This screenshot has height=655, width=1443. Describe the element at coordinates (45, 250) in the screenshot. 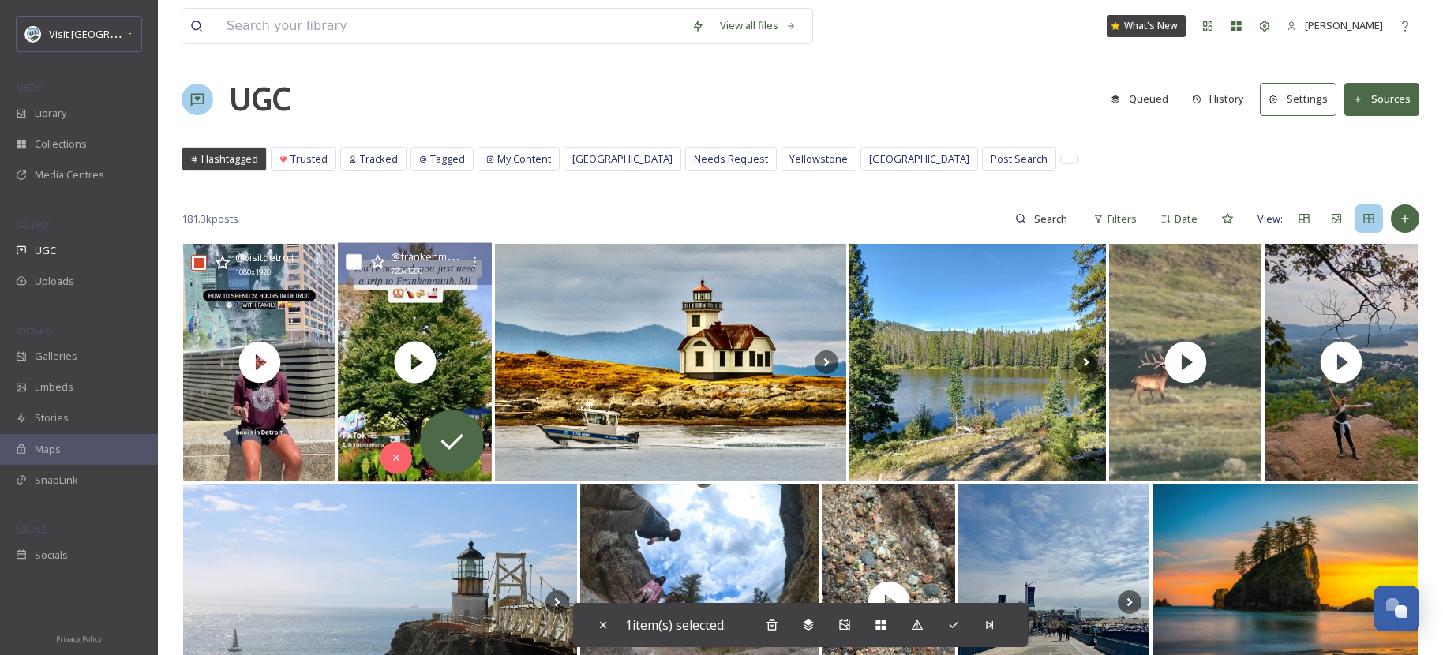

I see `span: UGC` at that location.